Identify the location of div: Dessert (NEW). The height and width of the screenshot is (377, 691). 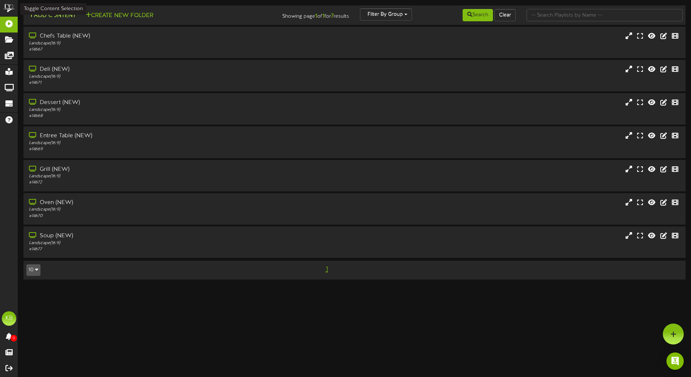
(161, 103).